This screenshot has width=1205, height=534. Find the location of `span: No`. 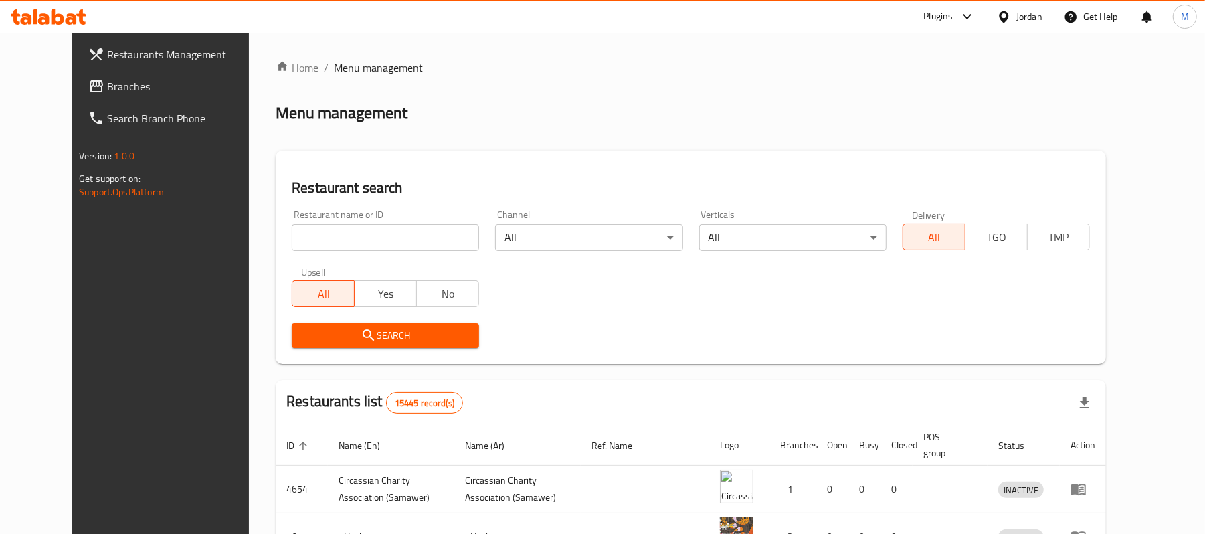

span: No is located at coordinates (448, 294).